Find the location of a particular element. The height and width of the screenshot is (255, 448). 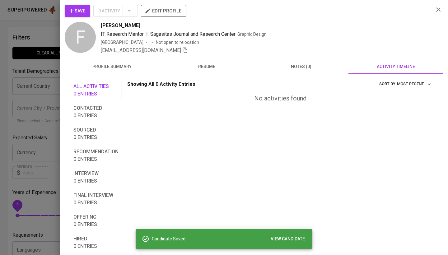

span: Graphic Design is located at coordinates (252, 34).